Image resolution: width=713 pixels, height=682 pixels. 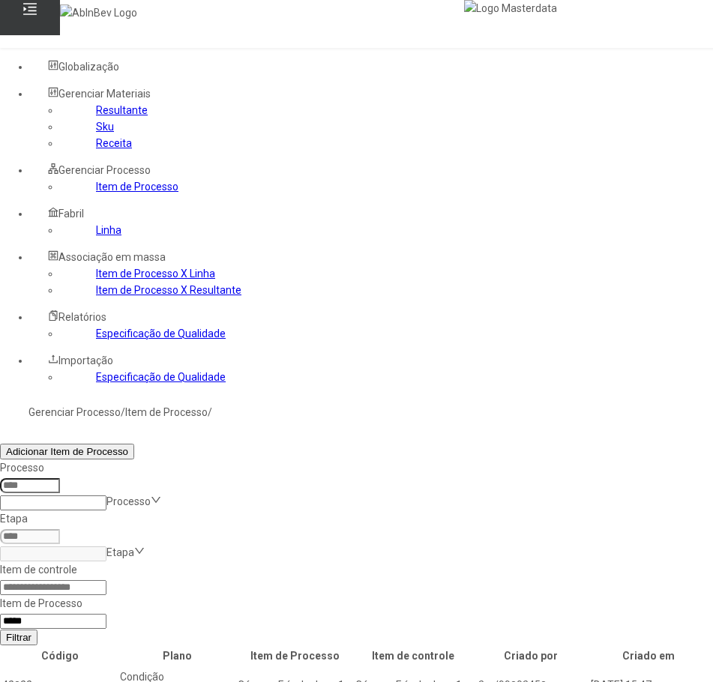 What do you see at coordinates (105, 127) in the screenshot?
I see `a: Sku` at bounding box center [105, 127].